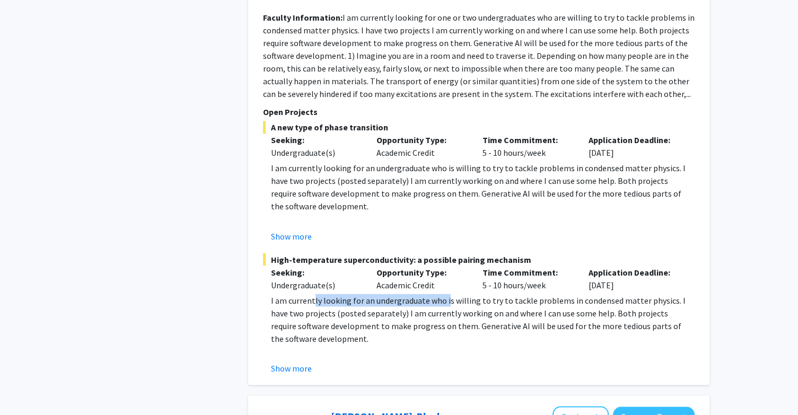 This screenshot has width=798, height=415. I want to click on span: A new type of phase transition, so click(479, 127).